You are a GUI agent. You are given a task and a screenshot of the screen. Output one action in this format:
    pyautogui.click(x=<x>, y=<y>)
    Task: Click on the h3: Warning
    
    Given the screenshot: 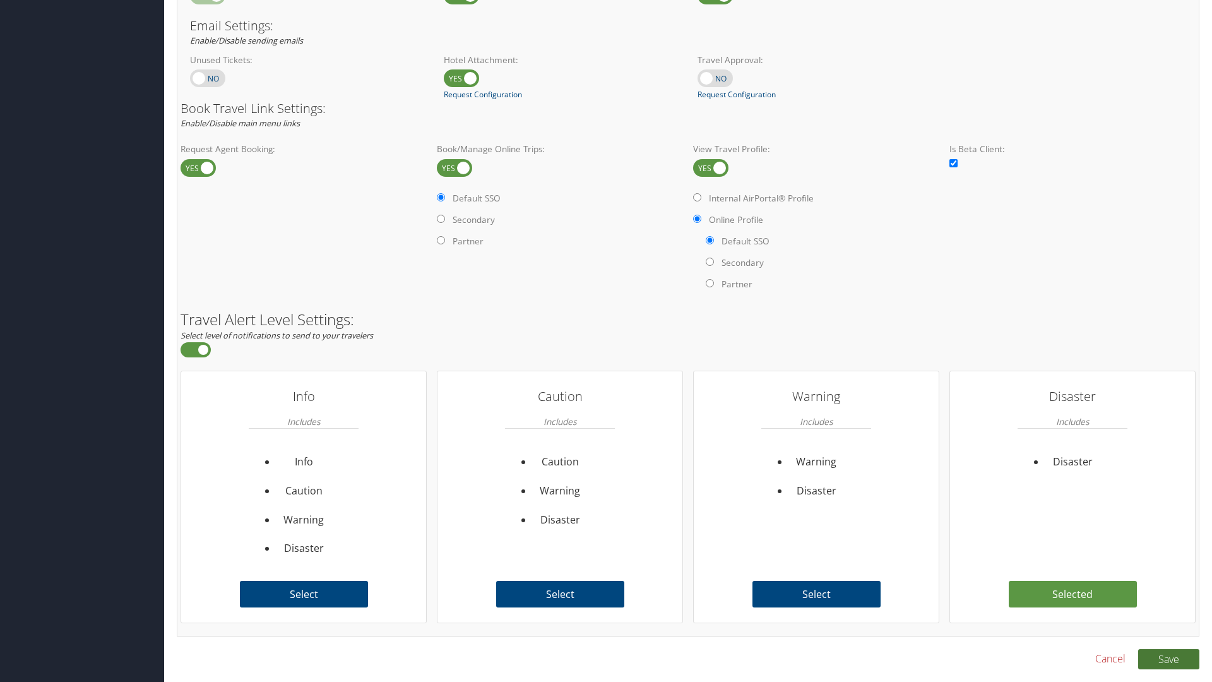 What is the action you would take?
    pyautogui.click(x=817, y=397)
    